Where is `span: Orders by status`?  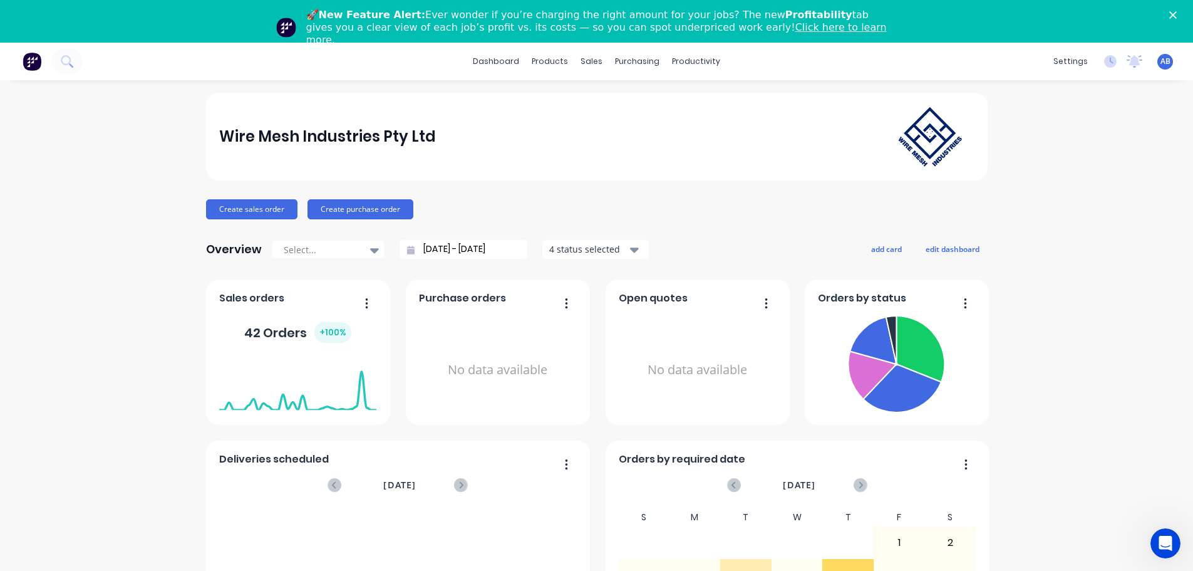 span: Orders by status is located at coordinates (862, 298).